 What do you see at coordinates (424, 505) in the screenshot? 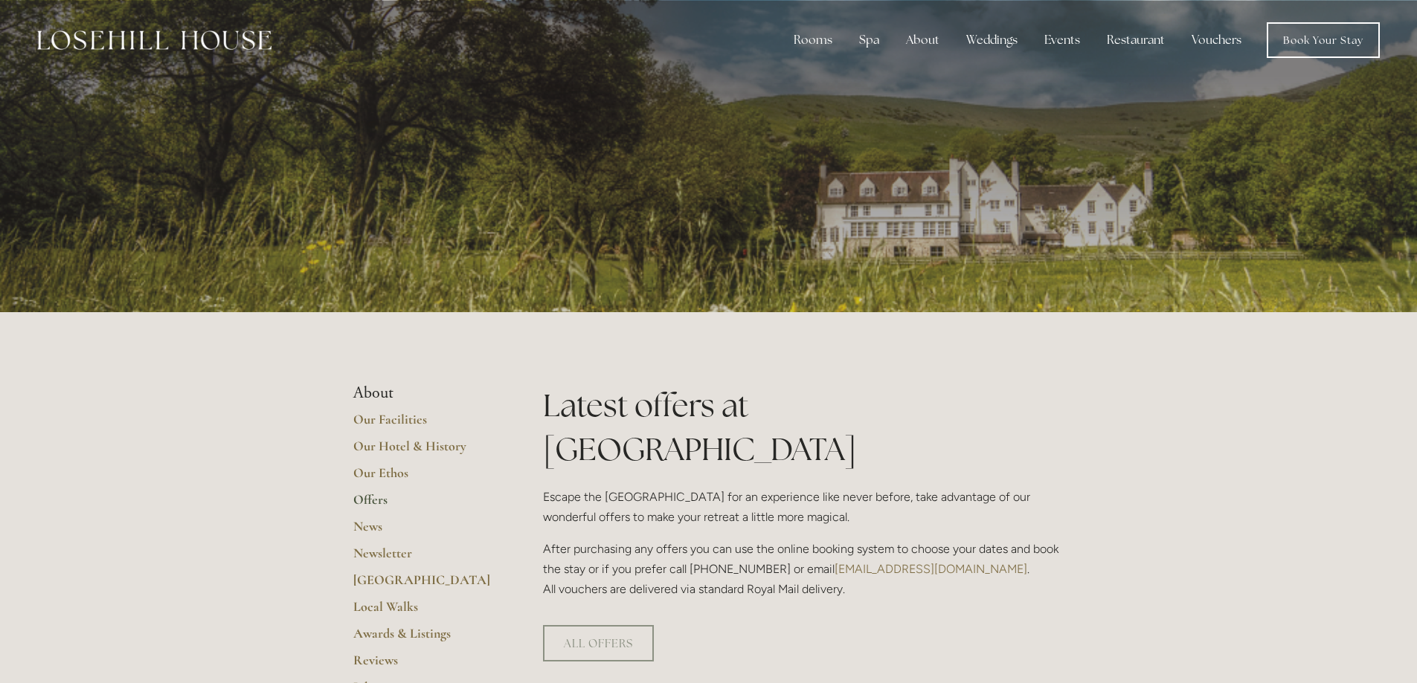
I see `a: Offers` at bounding box center [424, 505].